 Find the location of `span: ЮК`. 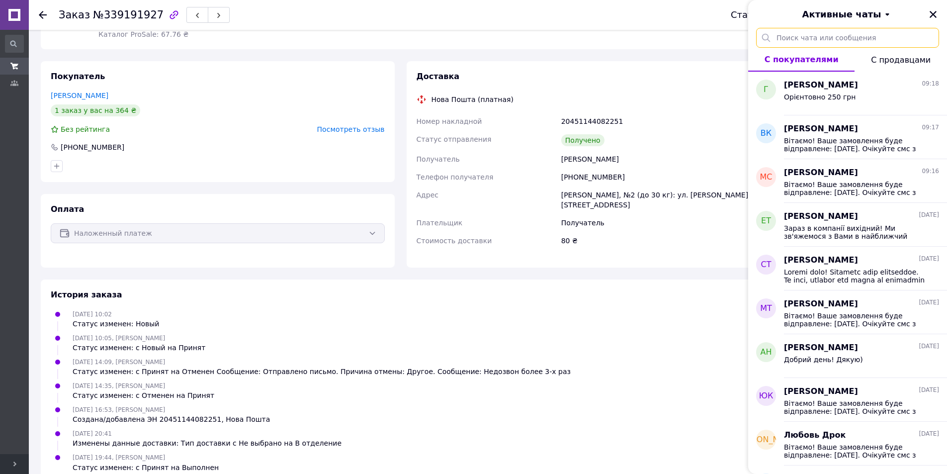

span: ЮК is located at coordinates (766, 396).